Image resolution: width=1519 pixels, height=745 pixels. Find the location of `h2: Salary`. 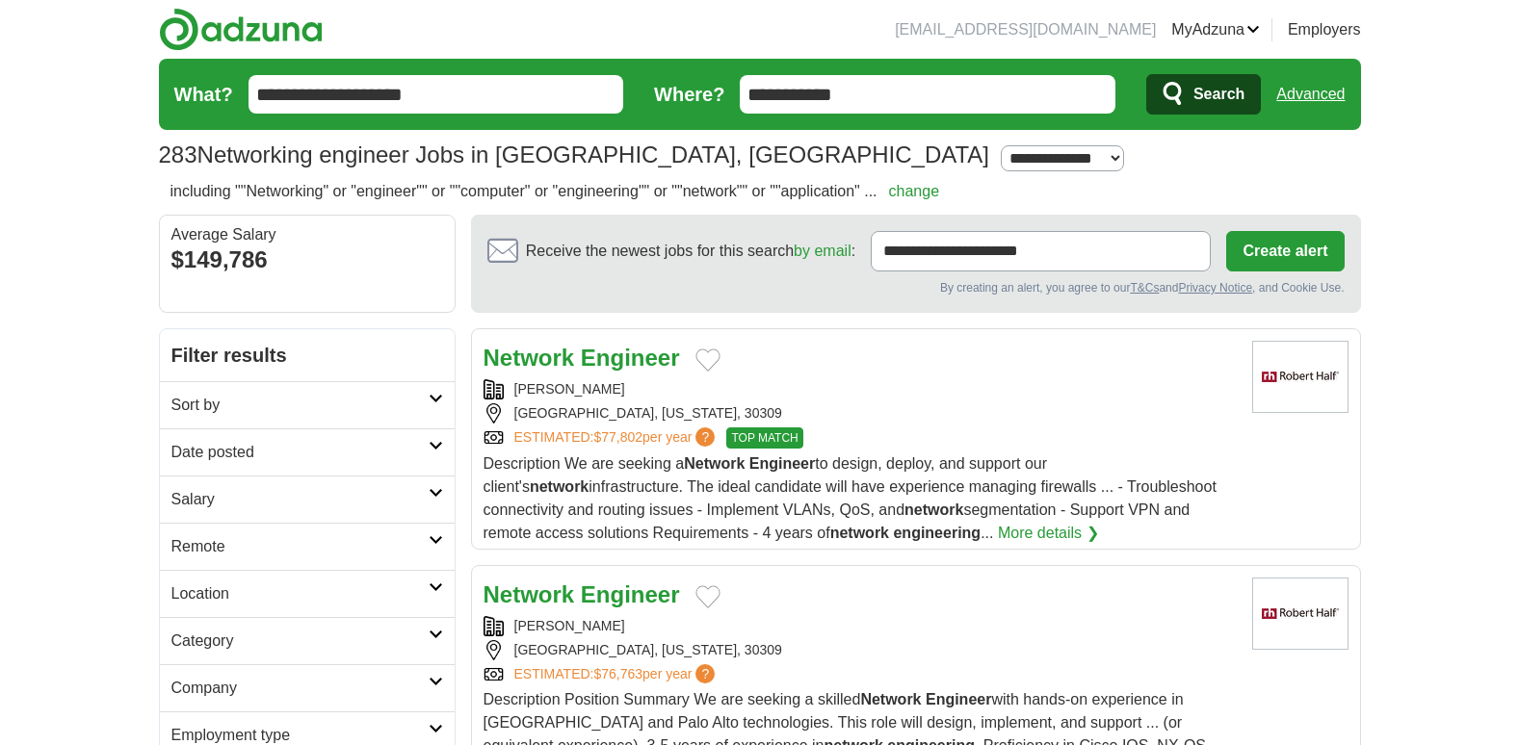

h2: Salary is located at coordinates (300, 500).